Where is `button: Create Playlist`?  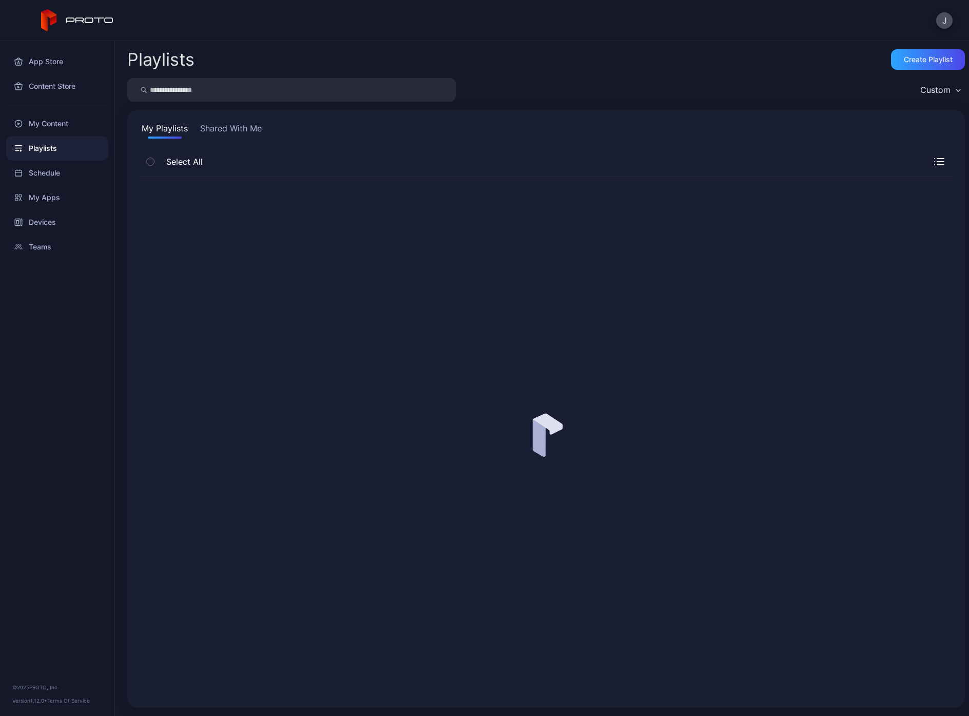 button: Create Playlist is located at coordinates (928, 60).